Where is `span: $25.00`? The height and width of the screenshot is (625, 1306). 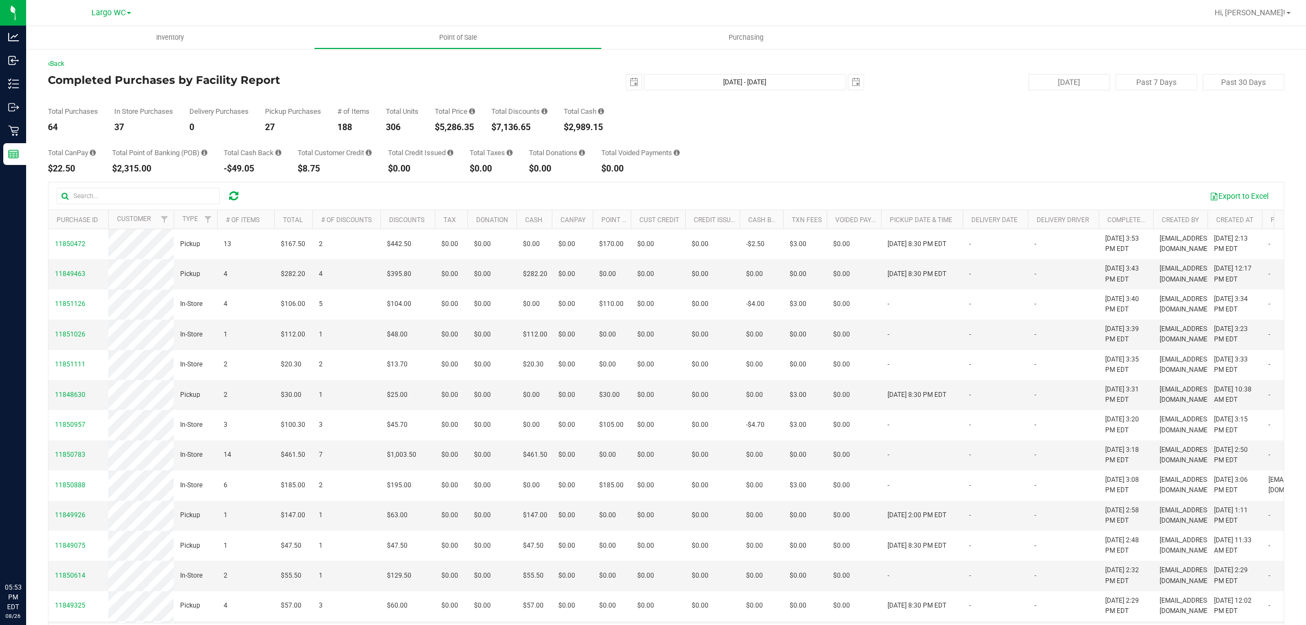
span: $25.00 is located at coordinates (397, 395).